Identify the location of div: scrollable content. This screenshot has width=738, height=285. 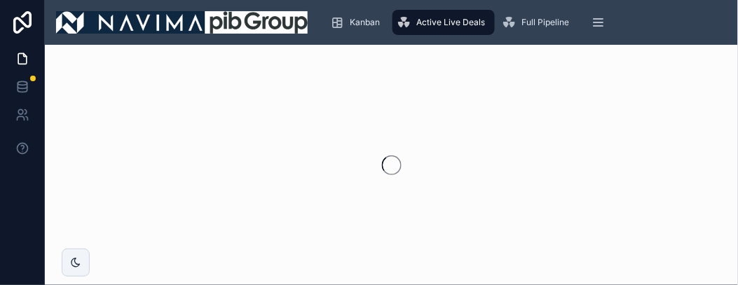
(523, 22).